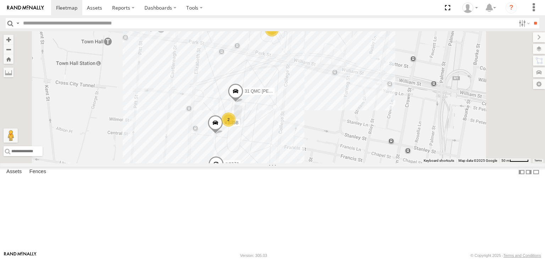 The width and height of the screenshot is (545, 259). I want to click on button: Map Scale: 50 m per 50 pixels, so click(515, 161).